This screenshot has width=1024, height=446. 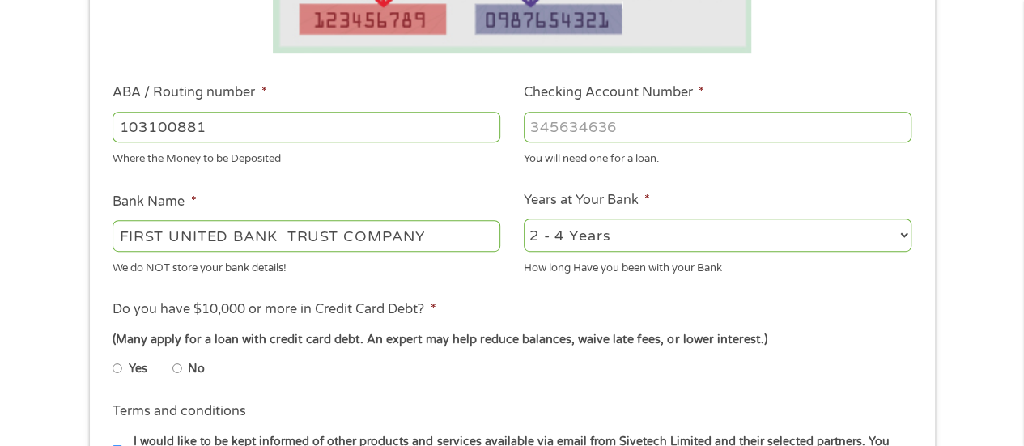 I want to click on label: Do you have $10,000 or more in Credit Card Debt?, so click(x=274, y=309).